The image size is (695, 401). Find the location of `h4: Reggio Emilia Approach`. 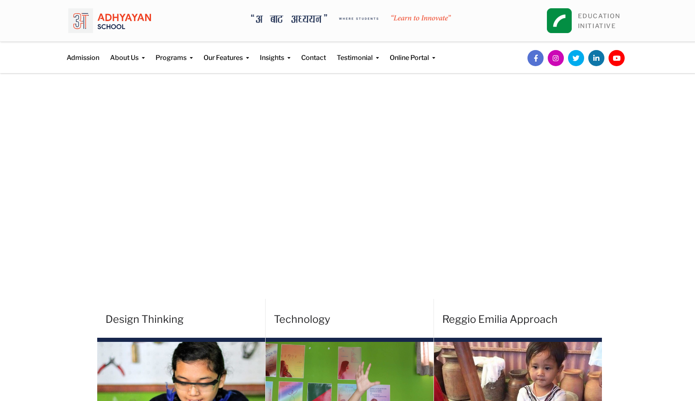

h4: Reggio Emilia Approach is located at coordinates (522, 319).